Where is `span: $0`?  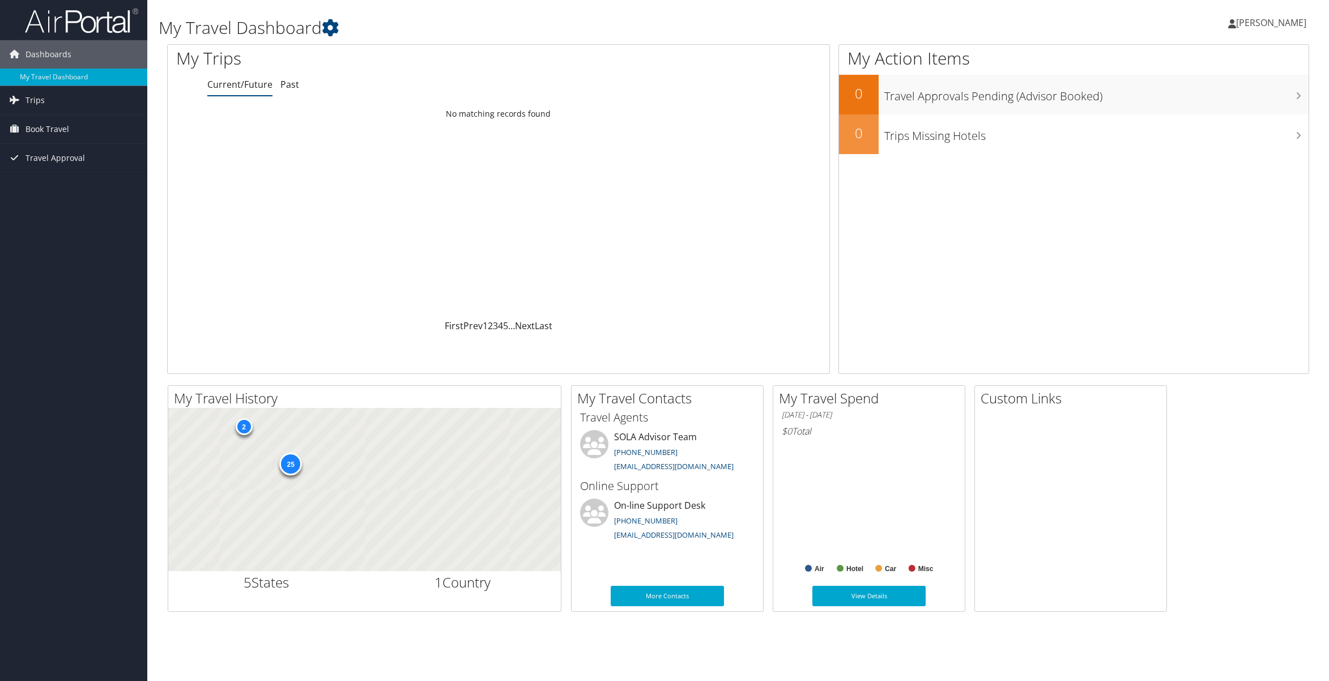 span: $0 is located at coordinates (787, 431).